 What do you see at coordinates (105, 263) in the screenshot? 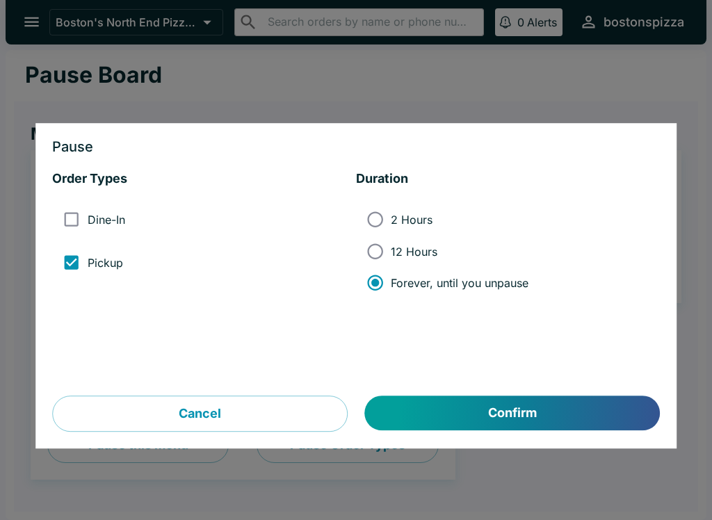
I see `span: Pickup` at bounding box center [105, 263].